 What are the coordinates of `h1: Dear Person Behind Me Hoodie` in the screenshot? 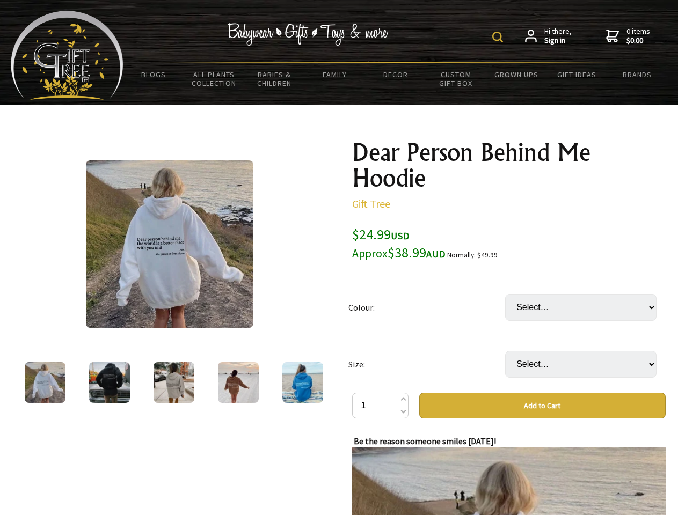 It's located at (509, 165).